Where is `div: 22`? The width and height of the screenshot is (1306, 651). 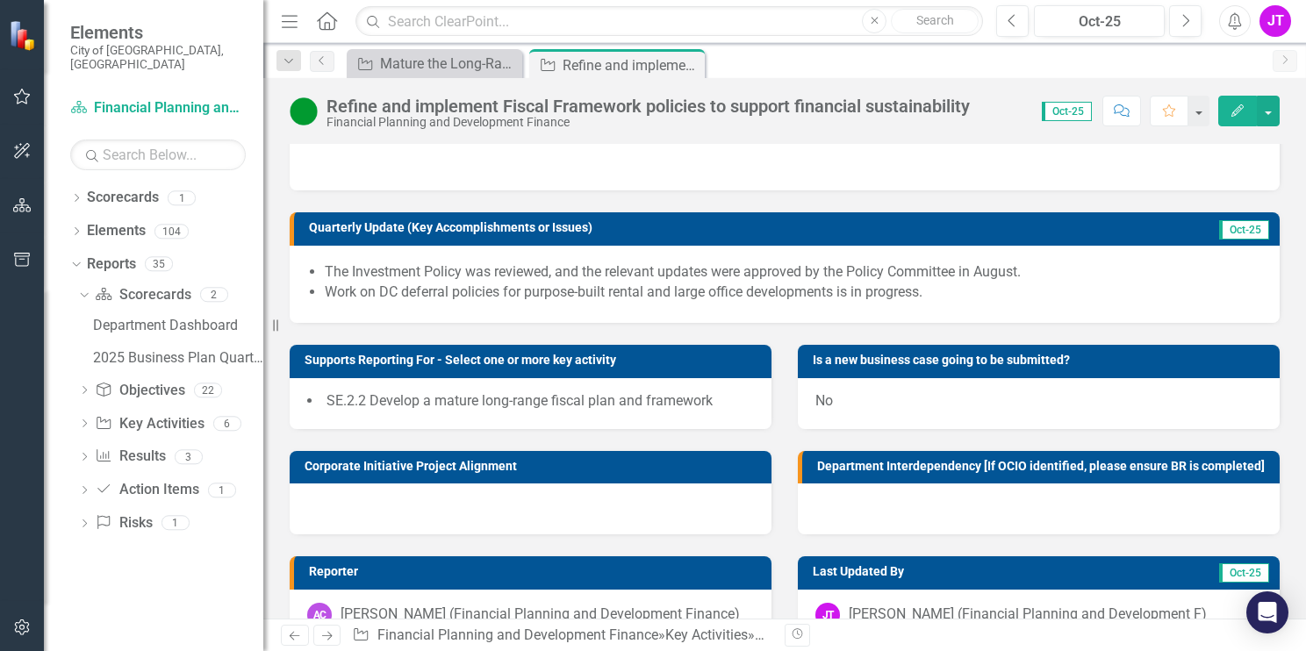
div: 22 is located at coordinates (208, 390).